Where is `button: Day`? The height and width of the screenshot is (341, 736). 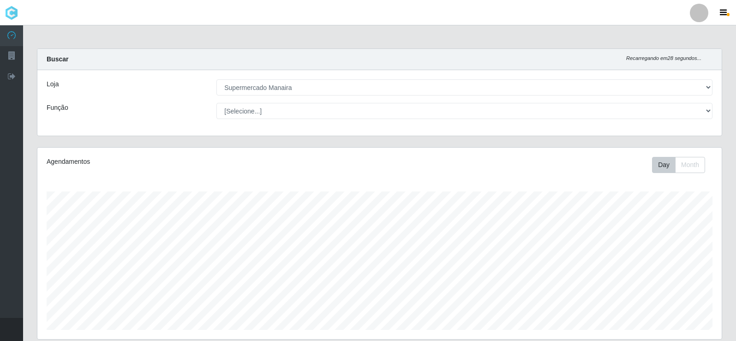
button: Day is located at coordinates (663, 165).